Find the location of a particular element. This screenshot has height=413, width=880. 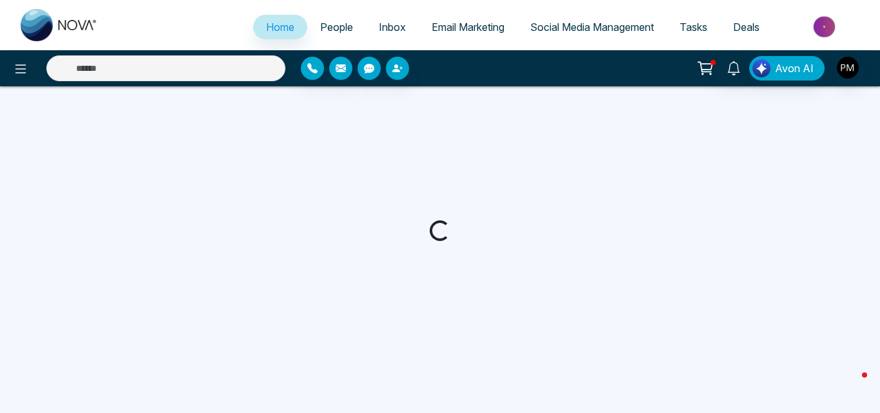

img: User Avatar is located at coordinates (847, 68).